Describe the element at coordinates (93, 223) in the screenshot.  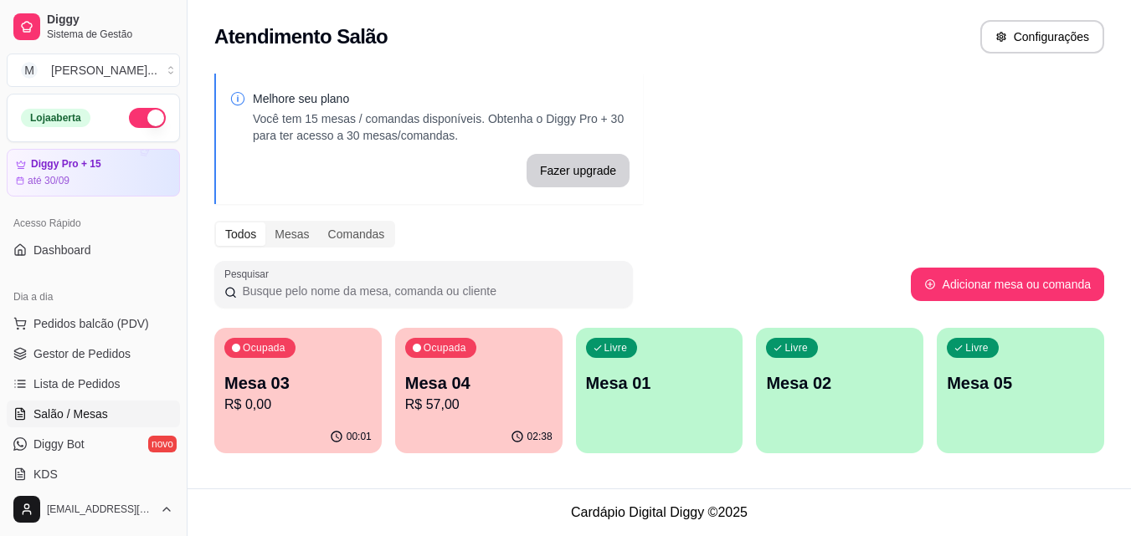
I see `div: Acesso Rápido` at that location.